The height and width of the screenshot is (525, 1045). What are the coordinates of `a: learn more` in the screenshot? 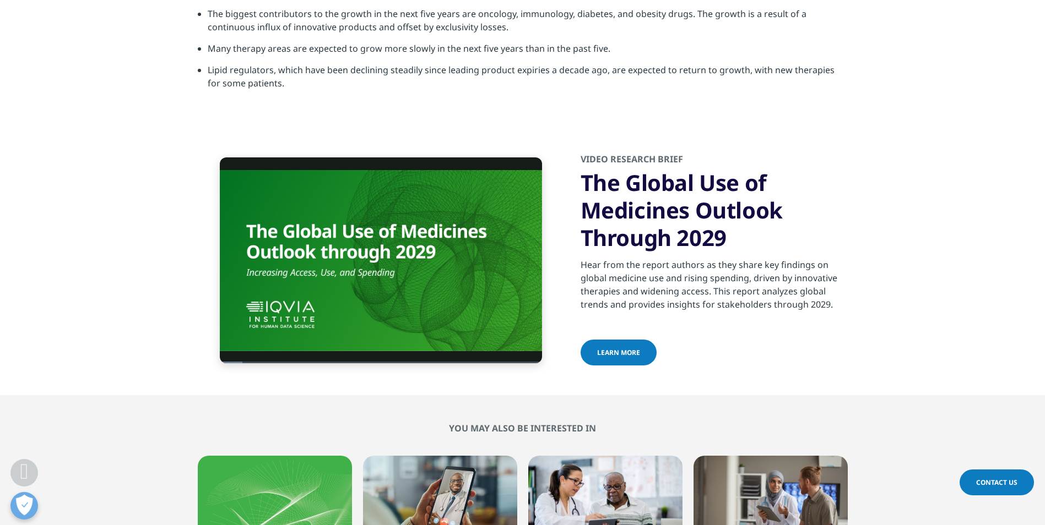 It's located at (618, 352).